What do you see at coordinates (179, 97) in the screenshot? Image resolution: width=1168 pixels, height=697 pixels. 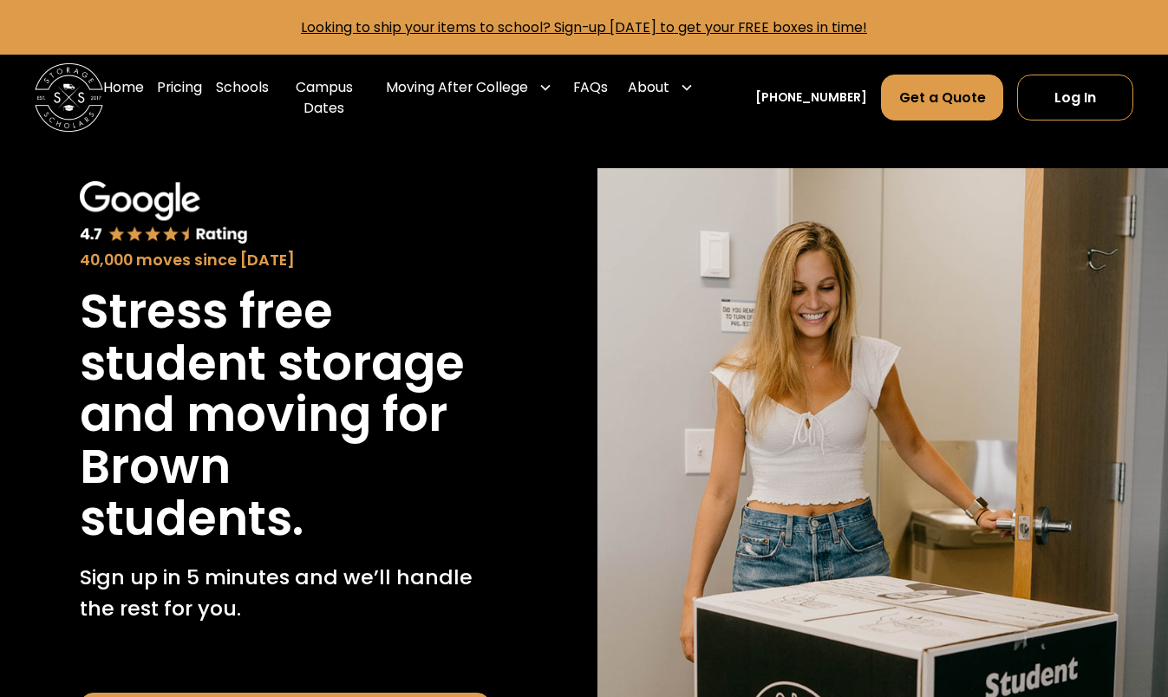 I see `a: Pricing` at bounding box center [179, 97].